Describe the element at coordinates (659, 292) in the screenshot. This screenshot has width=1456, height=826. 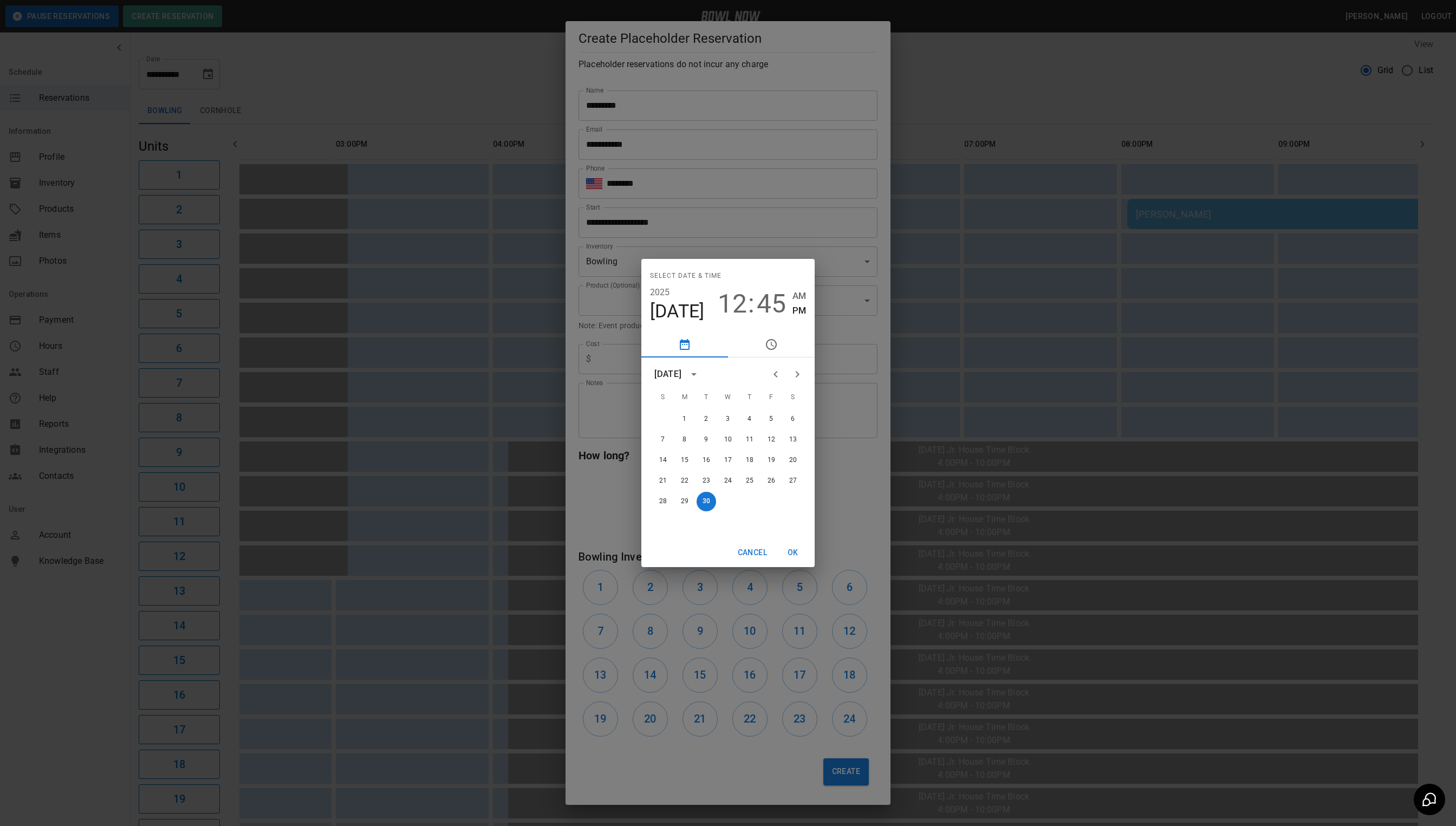
I see `button: 2025` at that location.